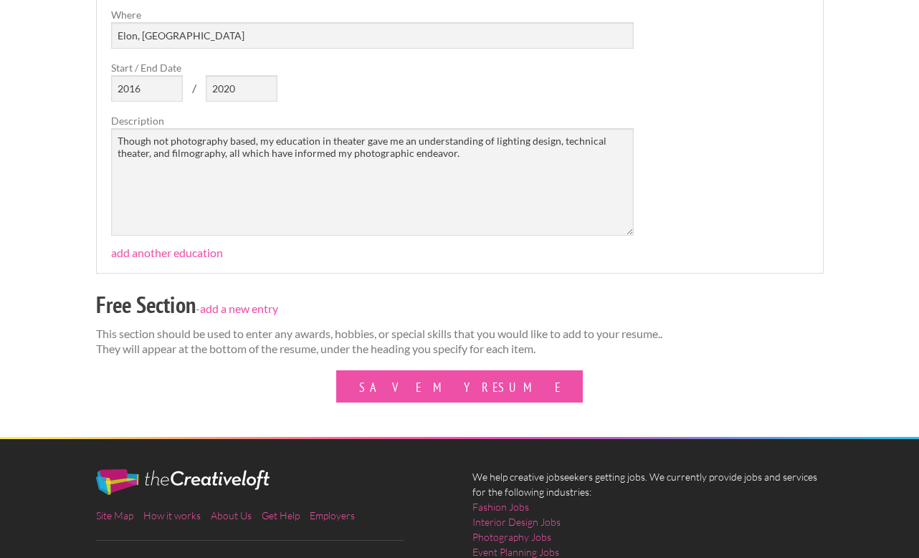  I want to click on img: The Creative Loft, so click(183, 482).